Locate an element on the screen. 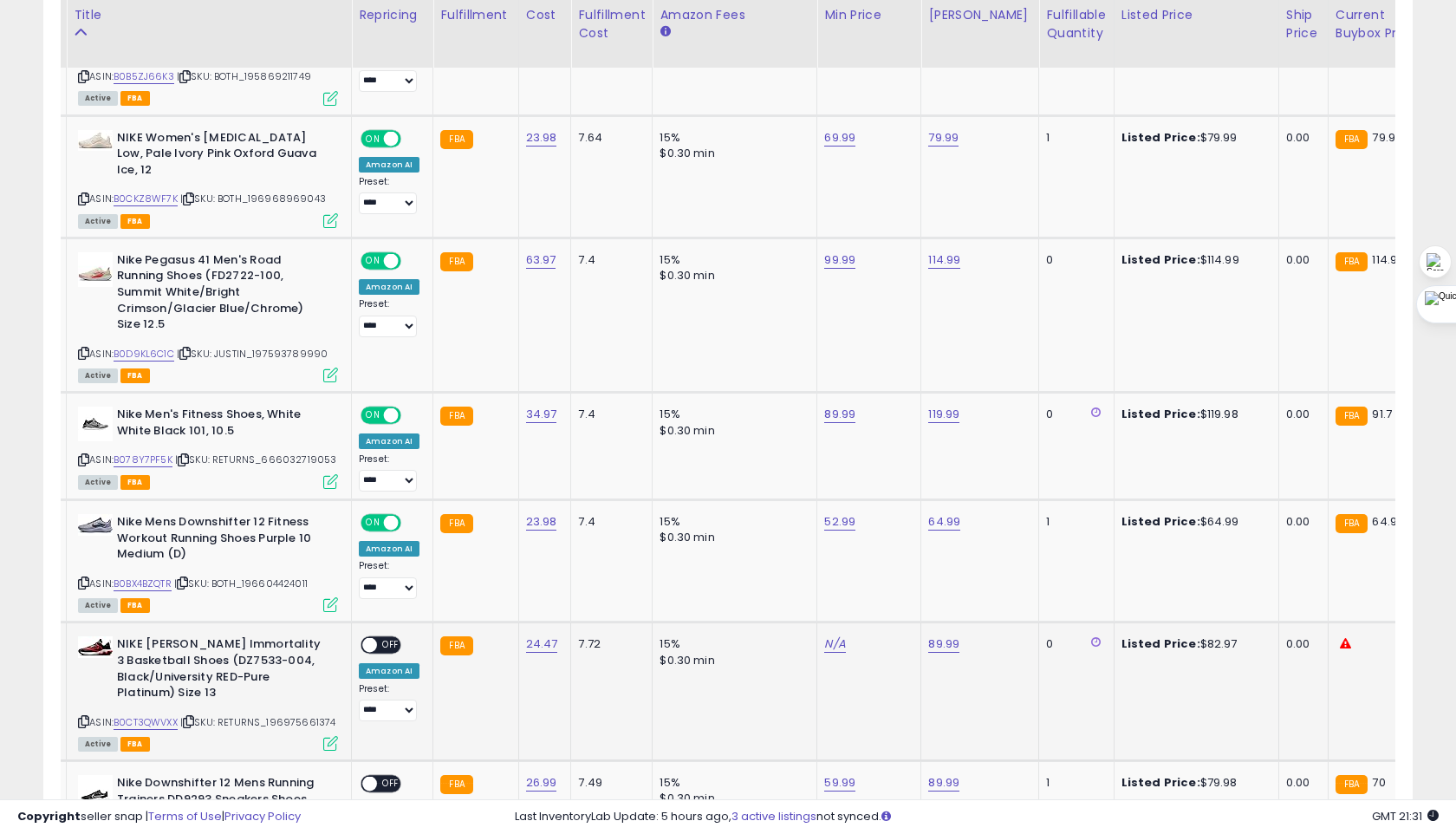 The height and width of the screenshot is (834, 1456). div: Cost is located at coordinates (545, 15).